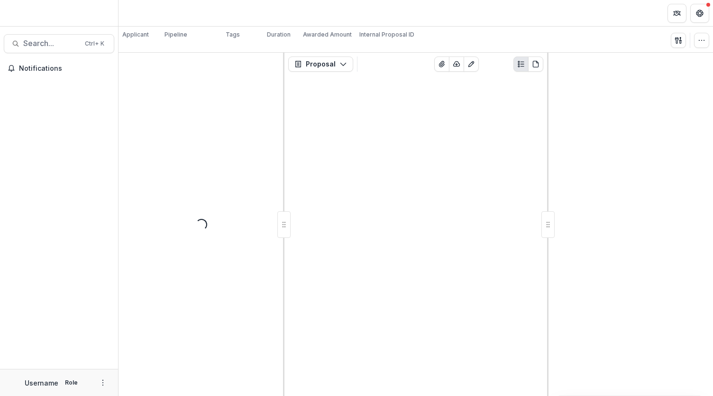 The width and height of the screenshot is (713, 396). I want to click on div: Ctrl + K, so click(94, 44).